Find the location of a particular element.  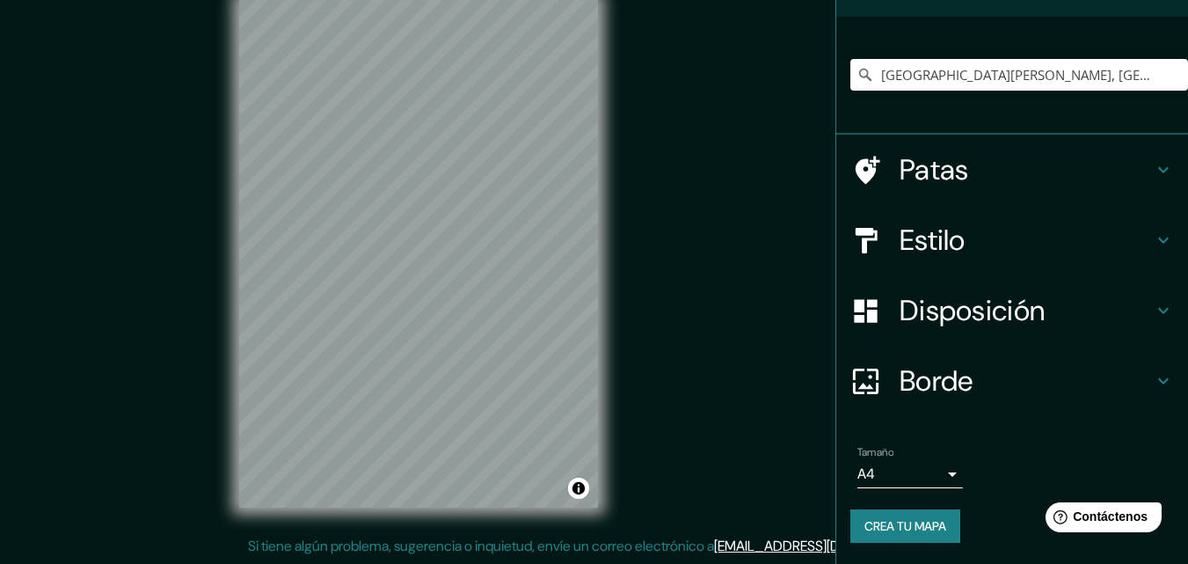

font: Contáctenos is located at coordinates (78, 21).